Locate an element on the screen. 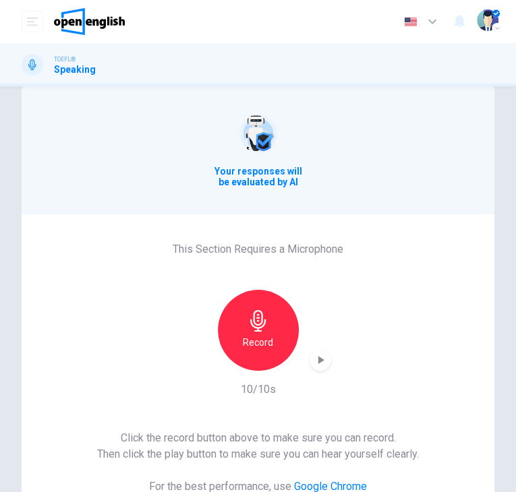 The width and height of the screenshot is (516, 492). img: robot icon is located at coordinates (258, 133).